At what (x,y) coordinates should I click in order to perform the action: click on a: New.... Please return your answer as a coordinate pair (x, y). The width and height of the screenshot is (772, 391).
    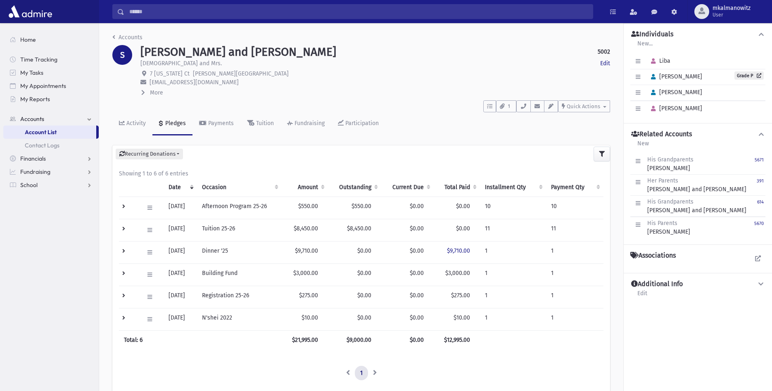
    Looking at the image, I should click on (645, 46).